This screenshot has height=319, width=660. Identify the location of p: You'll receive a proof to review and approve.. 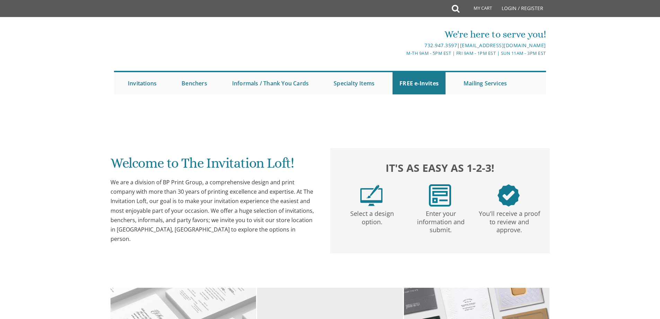
(510, 220).